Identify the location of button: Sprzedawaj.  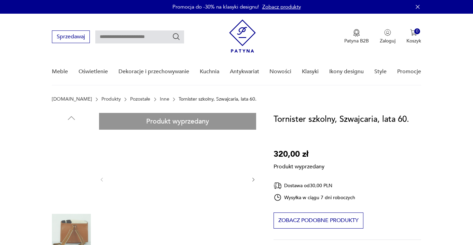
(71, 37).